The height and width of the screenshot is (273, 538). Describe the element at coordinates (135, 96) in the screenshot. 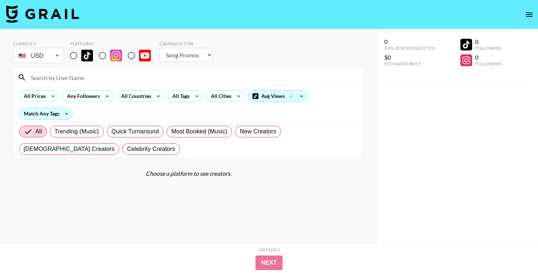

I see `div: All Countries` at that location.